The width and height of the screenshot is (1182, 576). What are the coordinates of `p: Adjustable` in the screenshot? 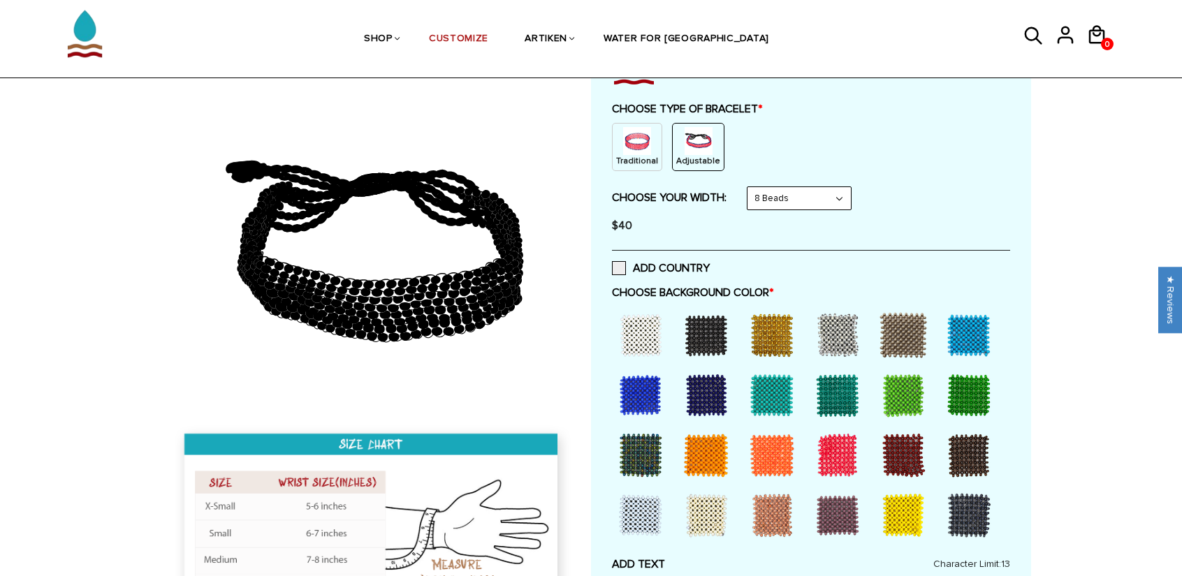 It's located at (698, 161).